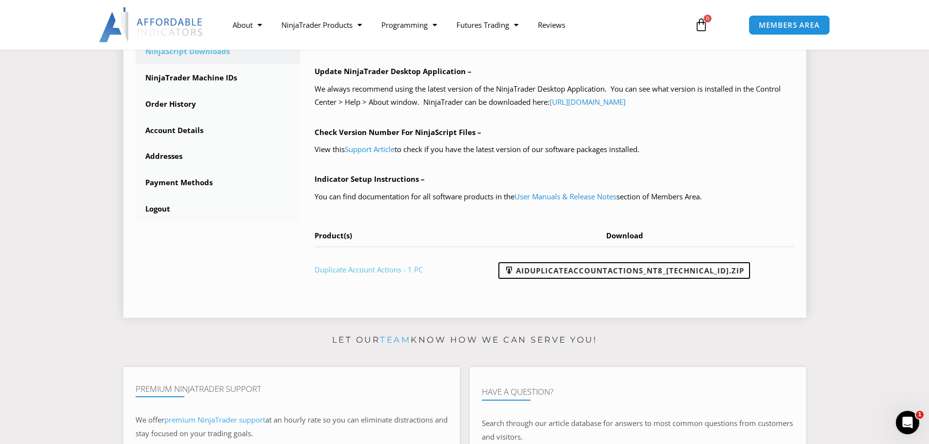  Describe the element at coordinates (370, 179) in the screenshot. I see `b: Indicator Setup Instructions –` at that location.